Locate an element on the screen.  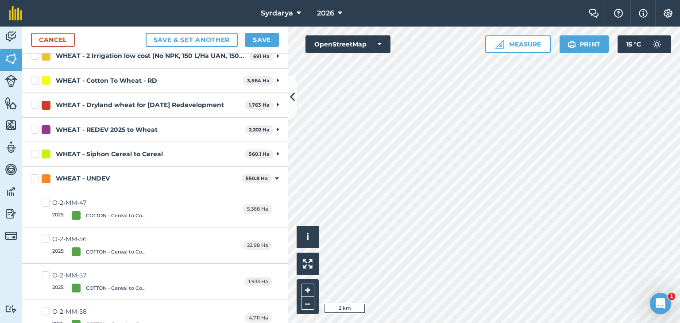
div: O-2-MM-47 is located at coordinates (102, 203).